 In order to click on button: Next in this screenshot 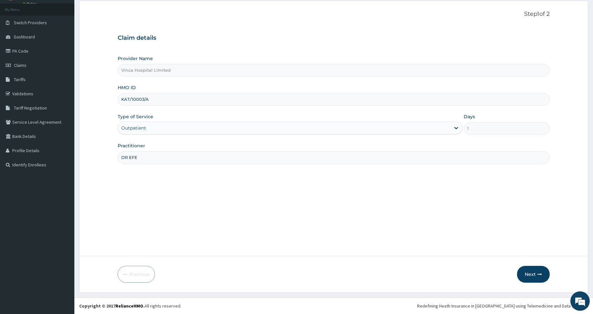, I will do `click(533, 275)`.